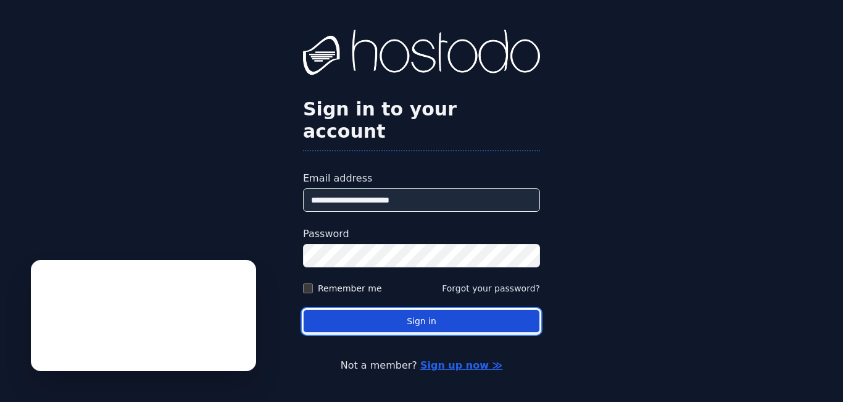 The width and height of the screenshot is (843, 402). I want to click on label: Password, so click(421, 234).